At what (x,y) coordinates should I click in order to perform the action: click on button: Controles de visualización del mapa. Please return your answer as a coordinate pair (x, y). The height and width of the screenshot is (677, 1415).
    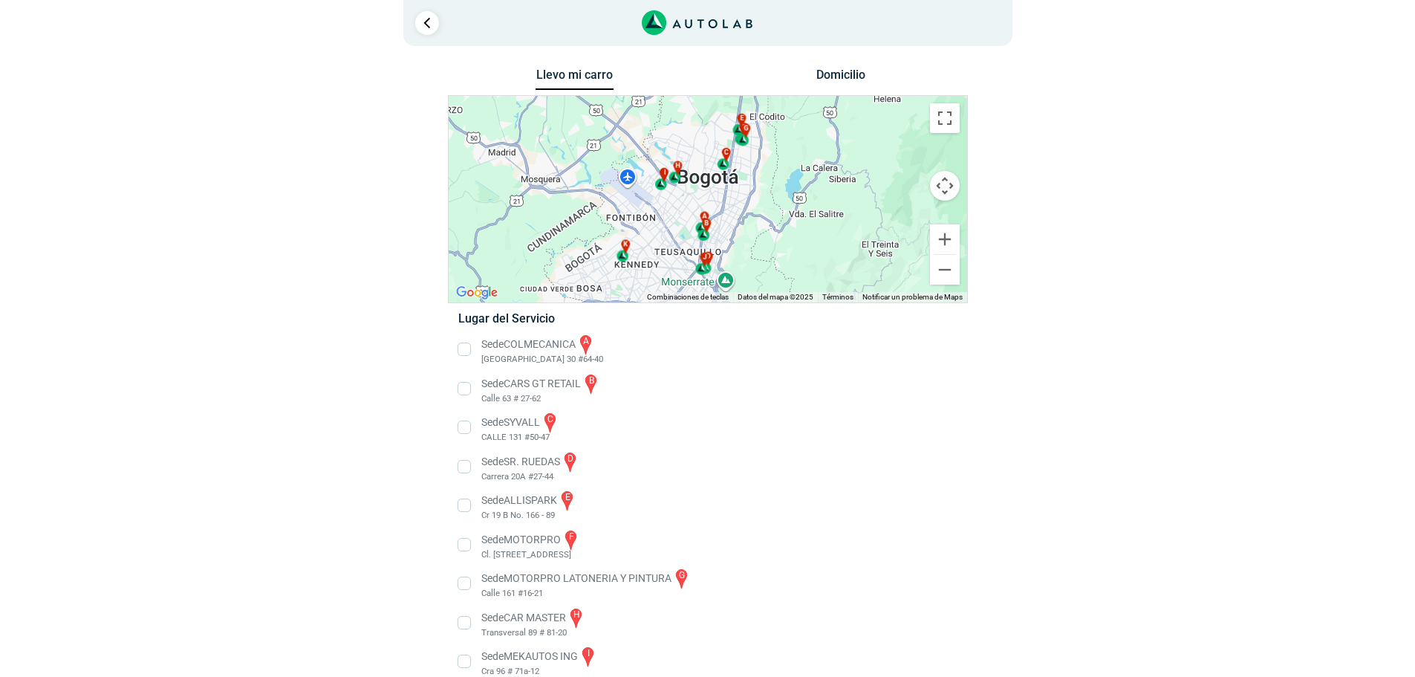
    Looking at the image, I should click on (945, 186).